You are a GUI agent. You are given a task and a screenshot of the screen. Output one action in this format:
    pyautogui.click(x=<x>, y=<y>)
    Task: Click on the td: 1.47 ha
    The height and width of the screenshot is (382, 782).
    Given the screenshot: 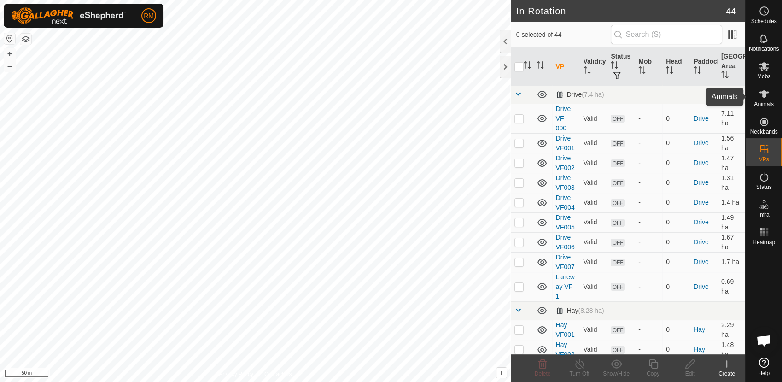 What is the action you would take?
    pyautogui.click(x=731, y=163)
    